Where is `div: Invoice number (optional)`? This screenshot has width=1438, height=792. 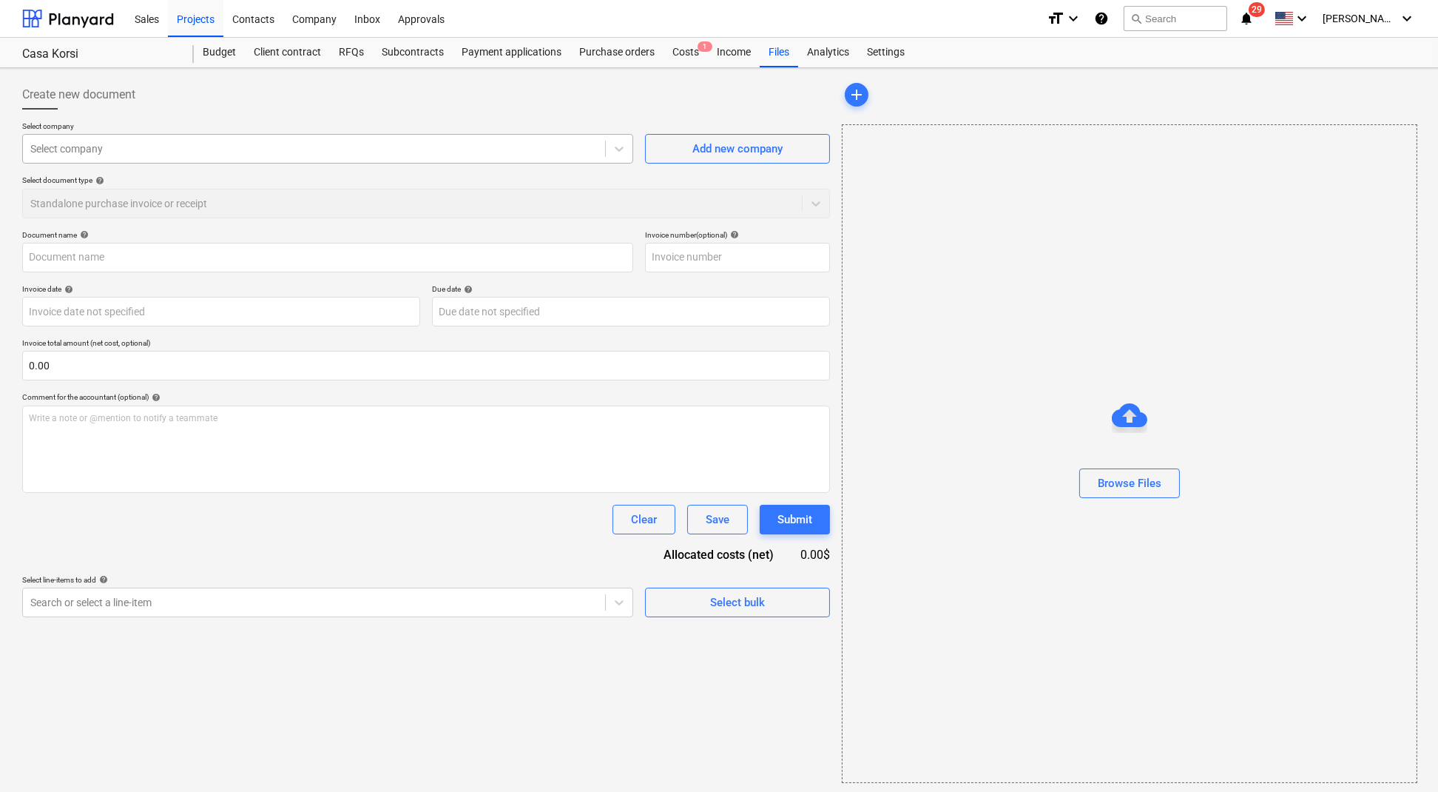
div: Invoice number (optional) is located at coordinates (738, 235).